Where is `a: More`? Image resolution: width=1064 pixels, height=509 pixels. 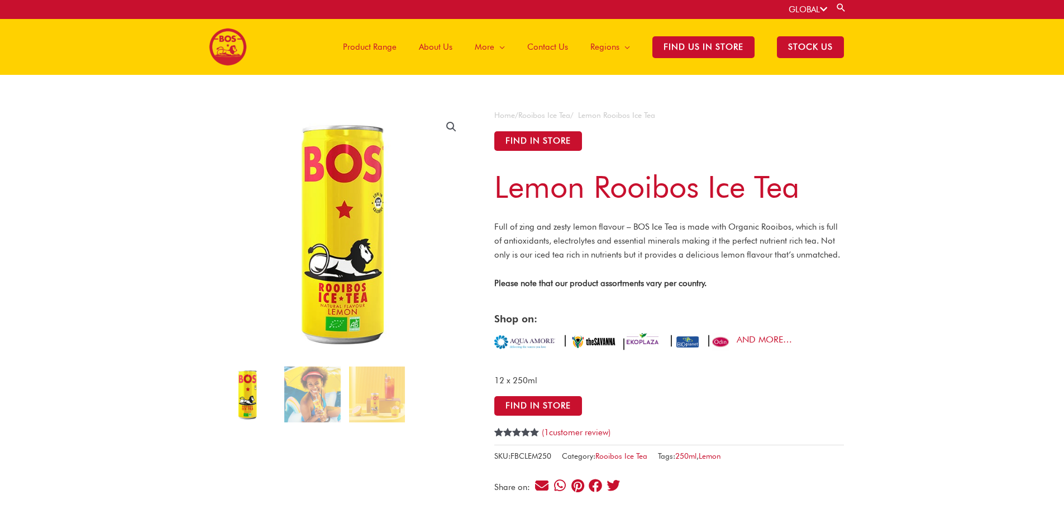
a: More is located at coordinates (490, 47).